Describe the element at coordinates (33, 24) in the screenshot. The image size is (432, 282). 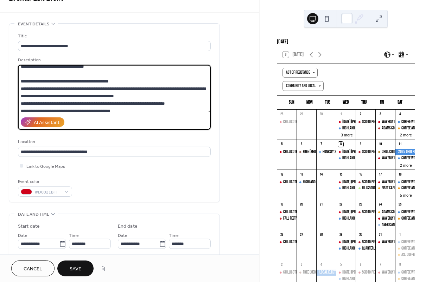
I see `span: Event details` at that location.